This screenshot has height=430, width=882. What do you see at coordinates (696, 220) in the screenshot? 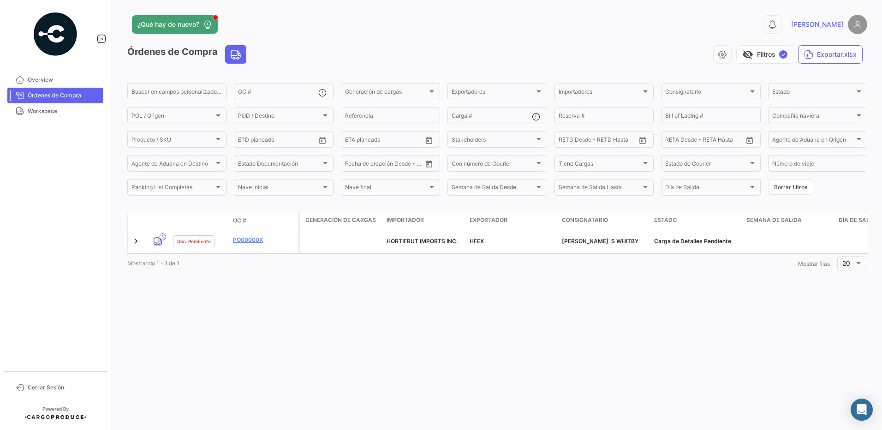
I see `datatable-header-cell: Estado` at bounding box center [696, 220].